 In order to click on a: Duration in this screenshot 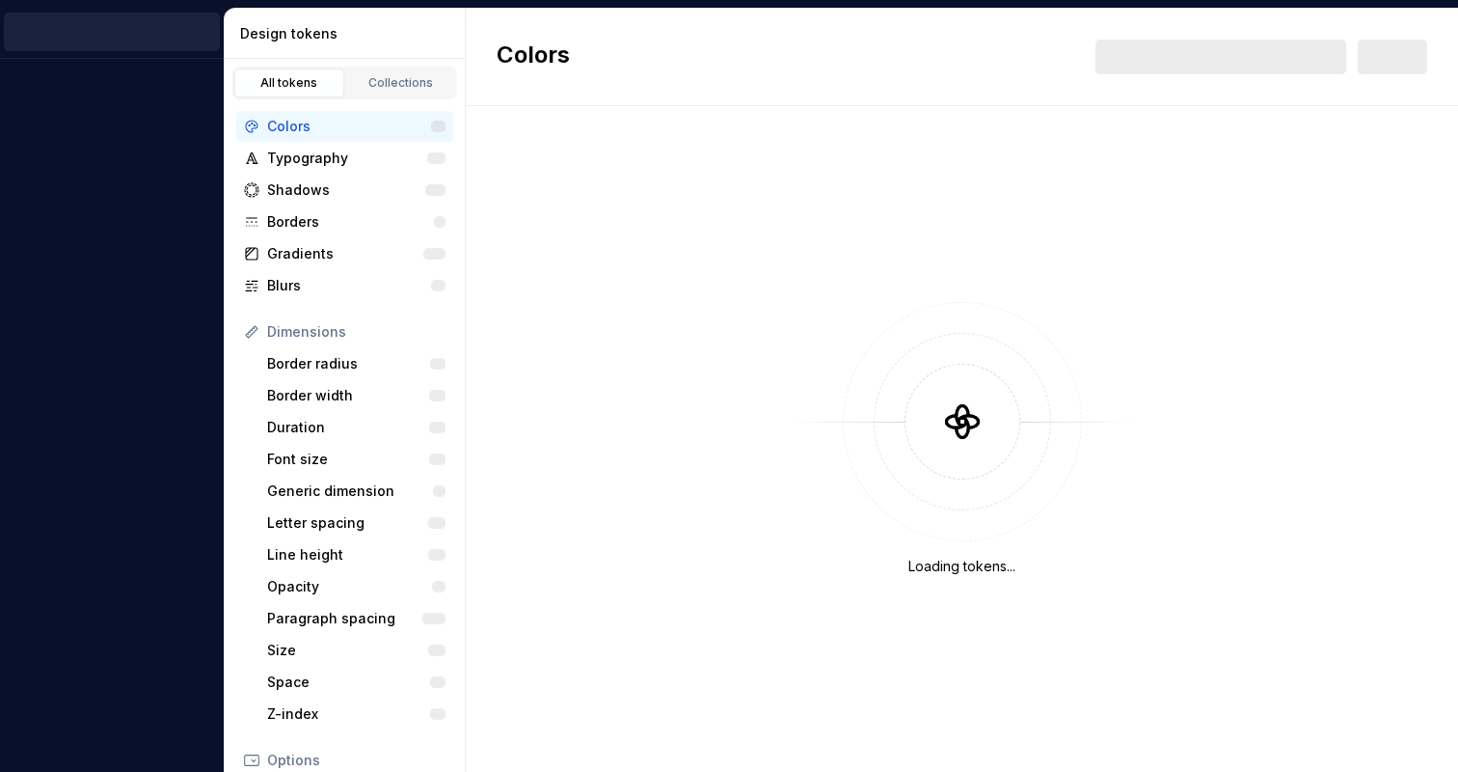, I will do `click(356, 427)`.